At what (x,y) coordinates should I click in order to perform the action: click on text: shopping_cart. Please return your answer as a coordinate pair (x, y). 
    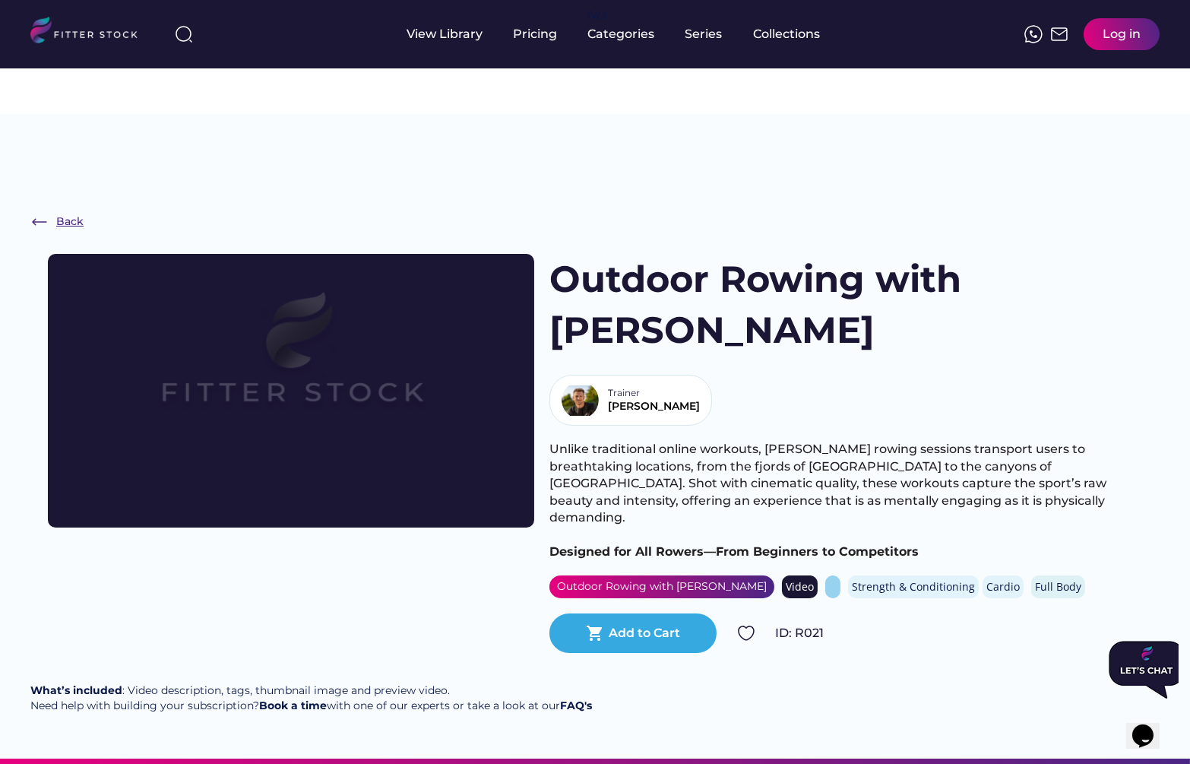
    Looking at the image, I should click on (595, 633).